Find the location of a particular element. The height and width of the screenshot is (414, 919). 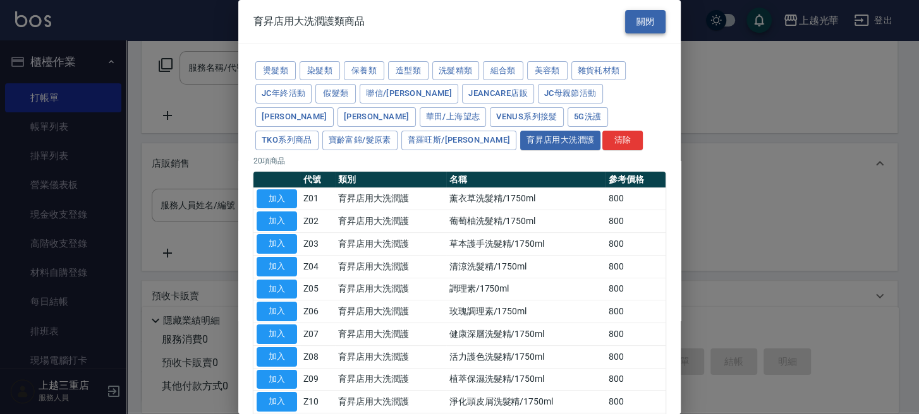

th: 參考價格 is located at coordinates (635, 180).